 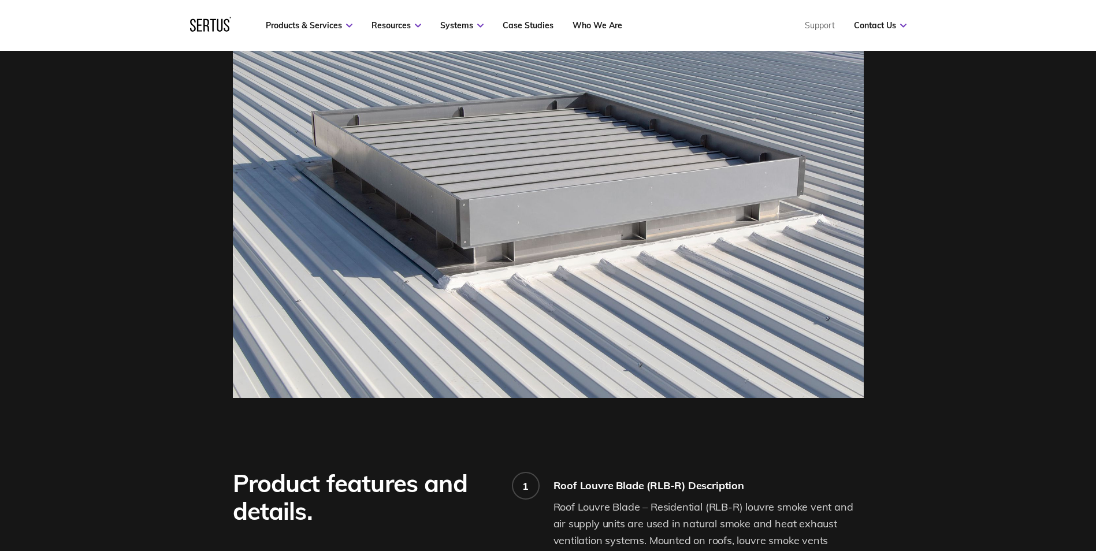 I want to click on a: Resources, so click(x=396, y=25).